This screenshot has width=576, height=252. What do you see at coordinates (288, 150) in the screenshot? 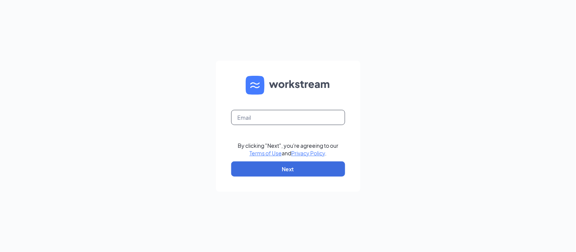
I see `div: By clicking "Next", you're agreeing to our and .` at bounding box center [288, 150].